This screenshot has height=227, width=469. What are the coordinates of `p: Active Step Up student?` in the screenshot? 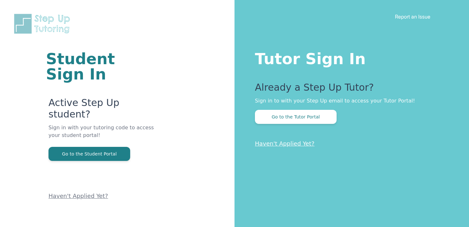 It's located at (103, 110).